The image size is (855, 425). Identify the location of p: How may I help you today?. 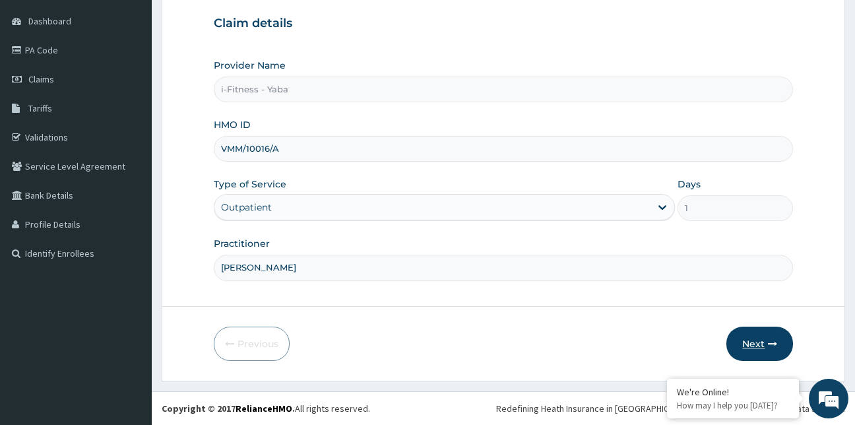
(733, 405).